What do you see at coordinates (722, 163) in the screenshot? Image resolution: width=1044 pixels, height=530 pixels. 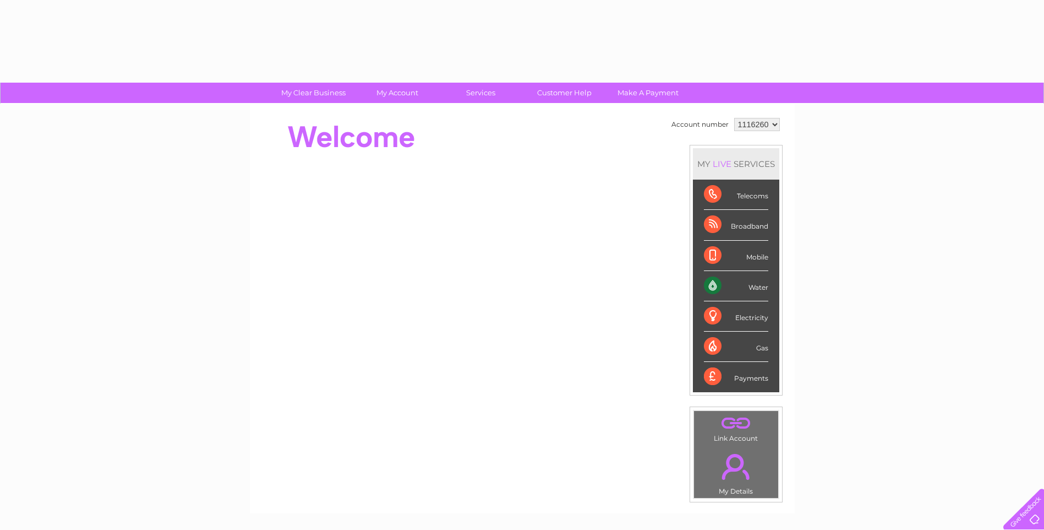 I see `div: LIVE` at bounding box center [722, 163].